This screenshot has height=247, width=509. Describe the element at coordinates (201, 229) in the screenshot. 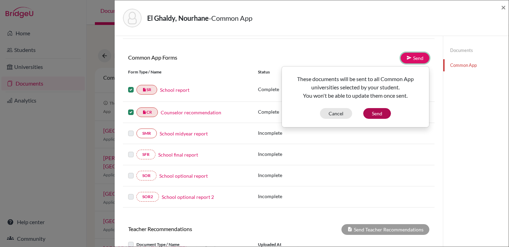

I see `h6: Teacher Recommendations` at that location.